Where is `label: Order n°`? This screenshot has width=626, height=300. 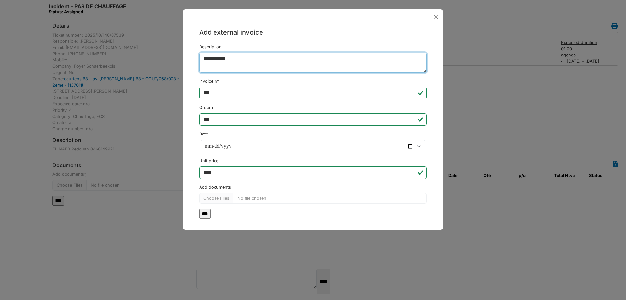
label: Order n° is located at coordinates (208, 107).